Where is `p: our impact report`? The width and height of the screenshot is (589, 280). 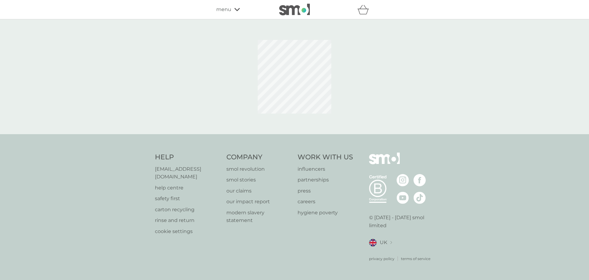 p: our impact report is located at coordinates (259, 202).